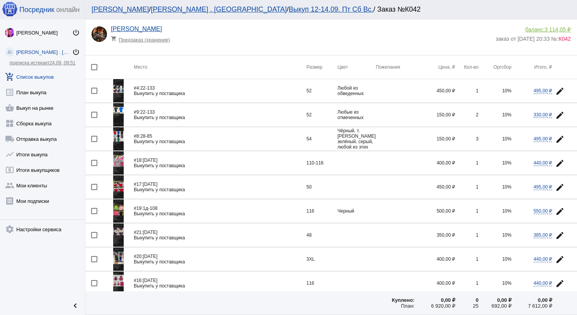 This screenshot has height=315, width=577. I want to click on mat-icon: group, so click(10, 185).